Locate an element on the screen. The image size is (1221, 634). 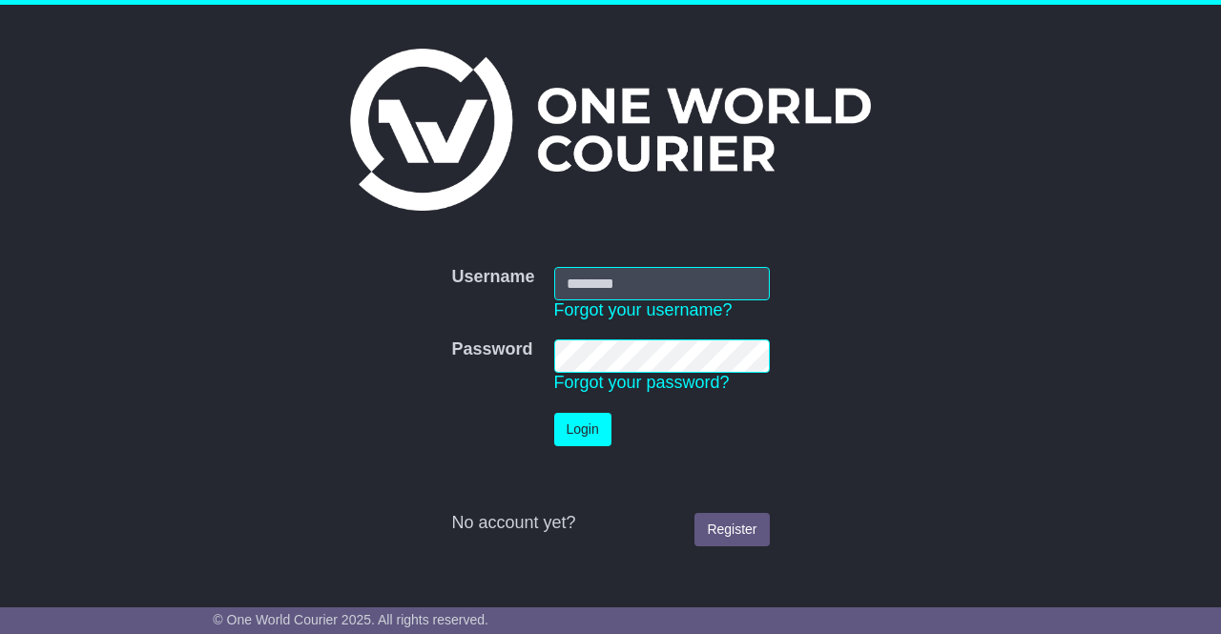
label: Username is located at coordinates (492, 278).